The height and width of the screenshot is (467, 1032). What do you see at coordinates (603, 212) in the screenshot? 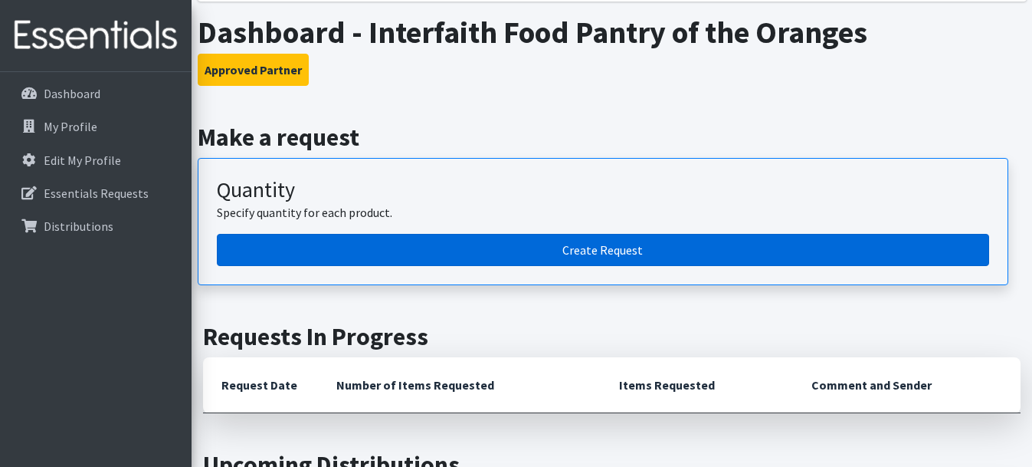
I see `p: Specify quantity for each product.` at bounding box center [603, 212].